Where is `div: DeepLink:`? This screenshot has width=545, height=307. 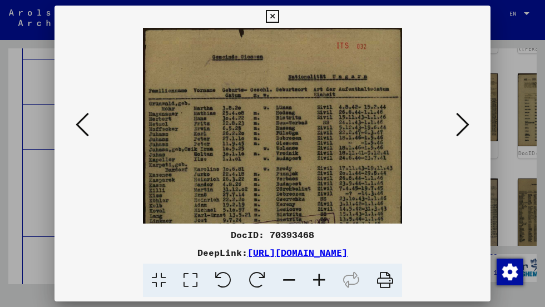
div: DeepLink: is located at coordinates (272, 252).